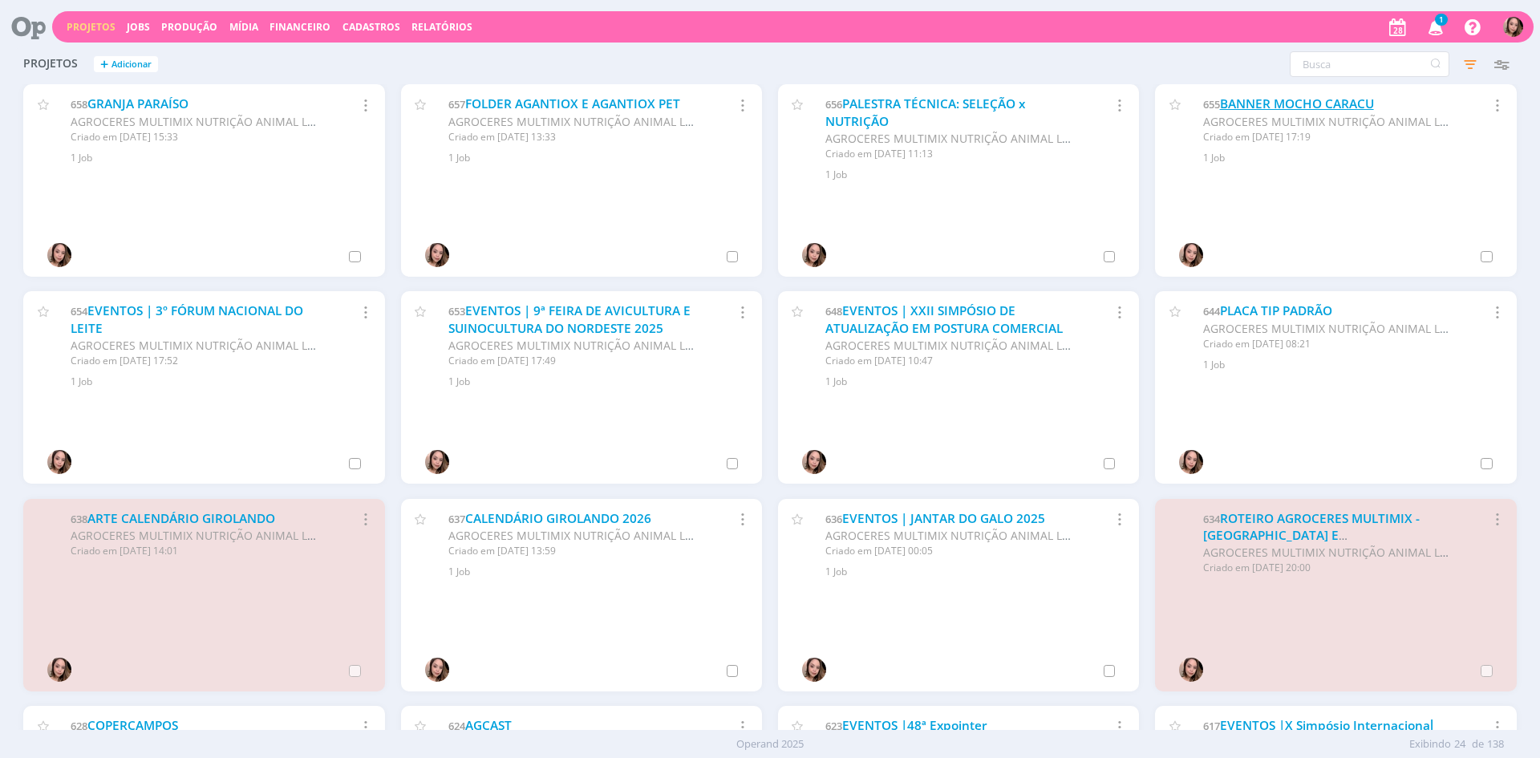  What do you see at coordinates (1442, 19) in the screenshot?
I see `span: 1` at bounding box center [1442, 19].